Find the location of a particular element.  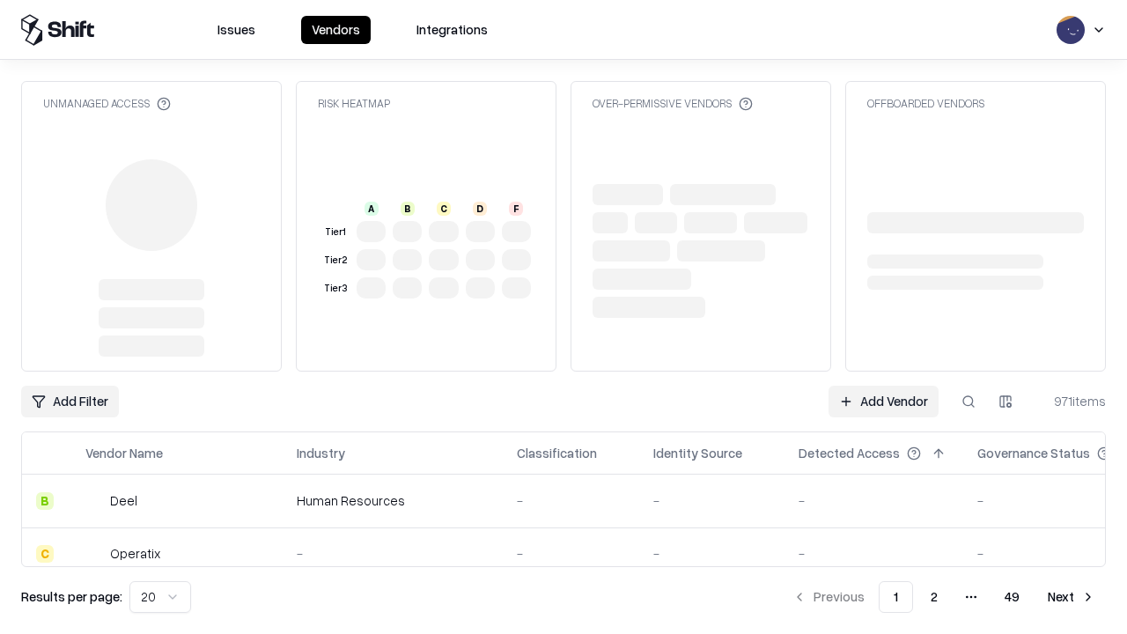

div: Classification is located at coordinates (557, 453).